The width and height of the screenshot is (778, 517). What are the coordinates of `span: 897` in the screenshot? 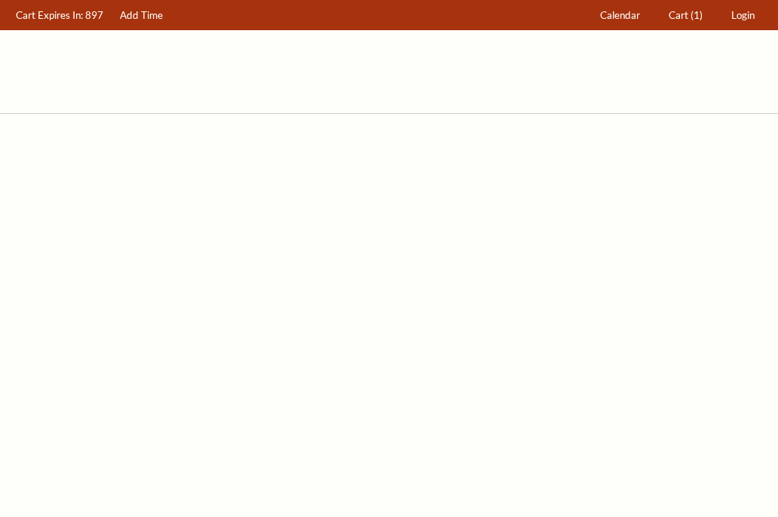 It's located at (94, 15).